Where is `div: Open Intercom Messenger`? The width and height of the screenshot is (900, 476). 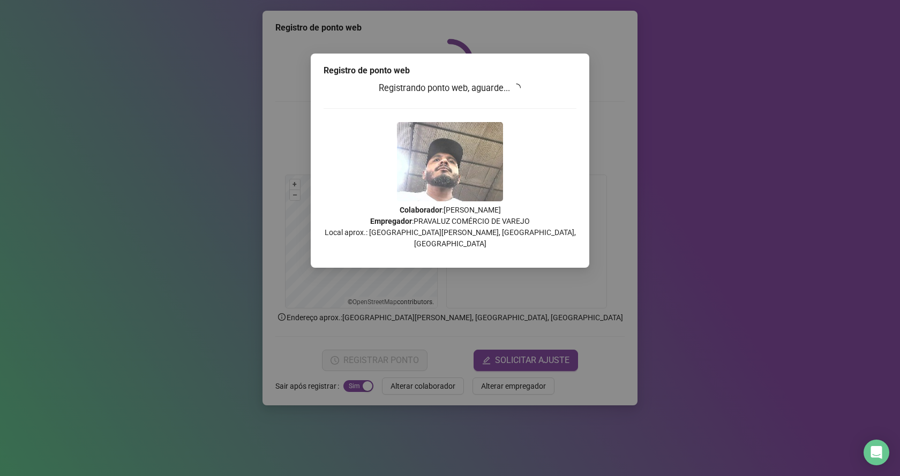
div: Open Intercom Messenger is located at coordinates (876, 453).